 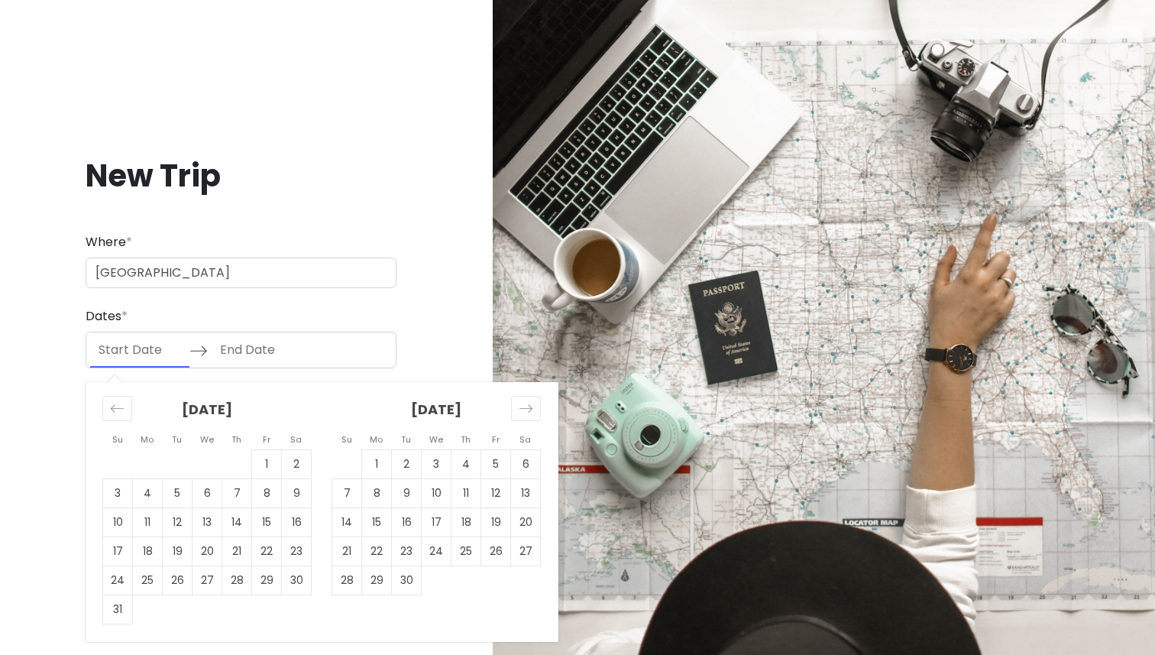 What do you see at coordinates (118, 552) in the screenshot?
I see `td: Choose Sunday, August 17, 2025 as your check-in date. It’s available.` at bounding box center [118, 552].